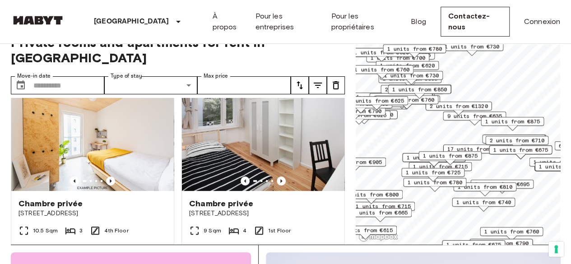 This screenshot has width=571, height=264. I want to click on span: 3 units from €655, so click(401, 98).